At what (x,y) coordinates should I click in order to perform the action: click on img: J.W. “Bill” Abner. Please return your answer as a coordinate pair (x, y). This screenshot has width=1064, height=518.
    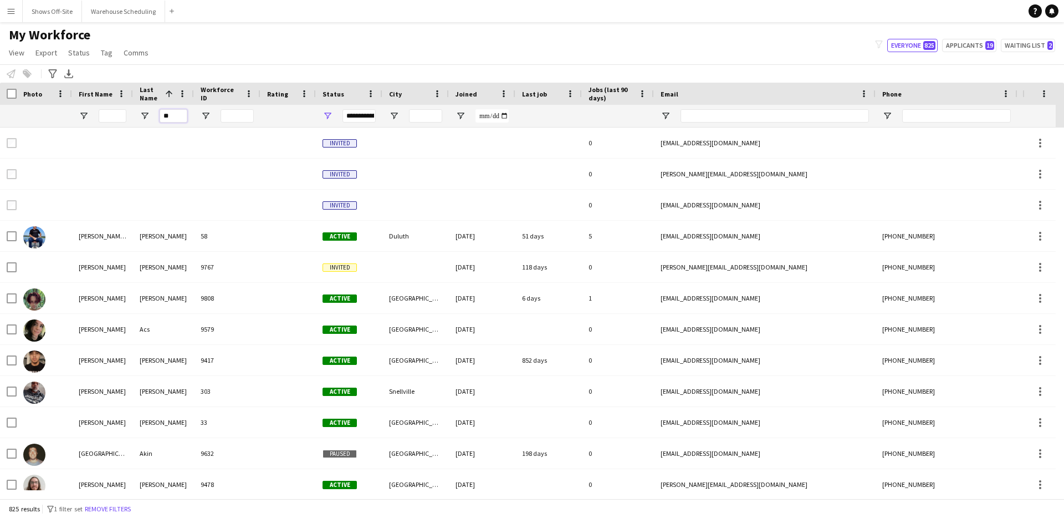
    Looking at the image, I should click on (34, 237).